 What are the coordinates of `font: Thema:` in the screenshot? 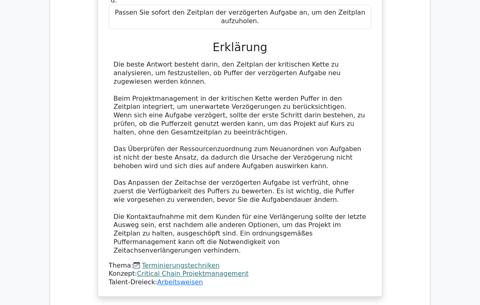 It's located at (164, 265).